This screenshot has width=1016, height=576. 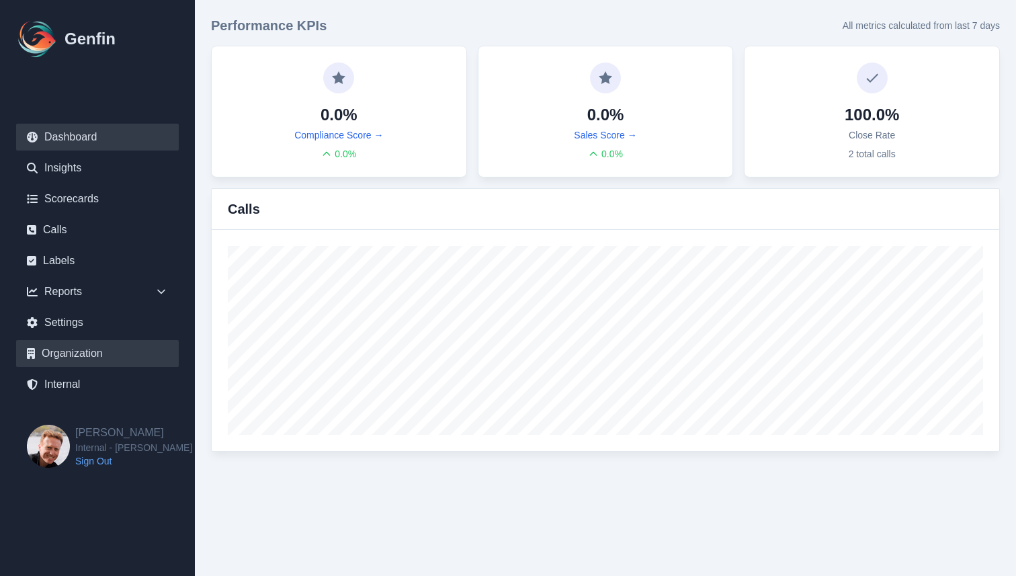 What do you see at coordinates (97, 261) in the screenshot?
I see `a: Labels` at bounding box center [97, 261].